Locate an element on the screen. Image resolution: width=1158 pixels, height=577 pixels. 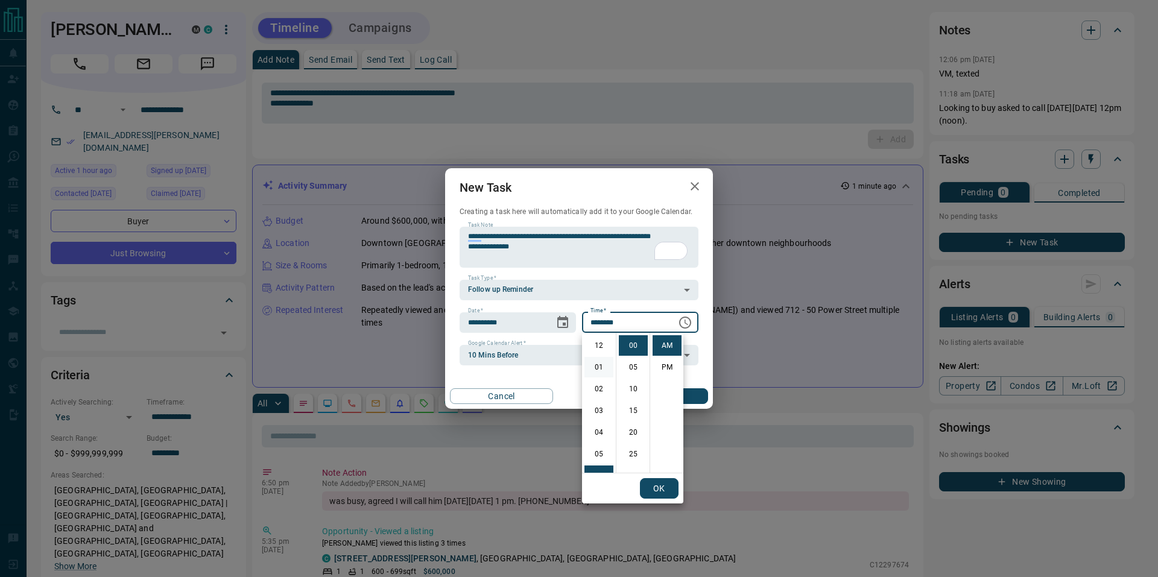
li: 5 minutes is located at coordinates (633, 367).